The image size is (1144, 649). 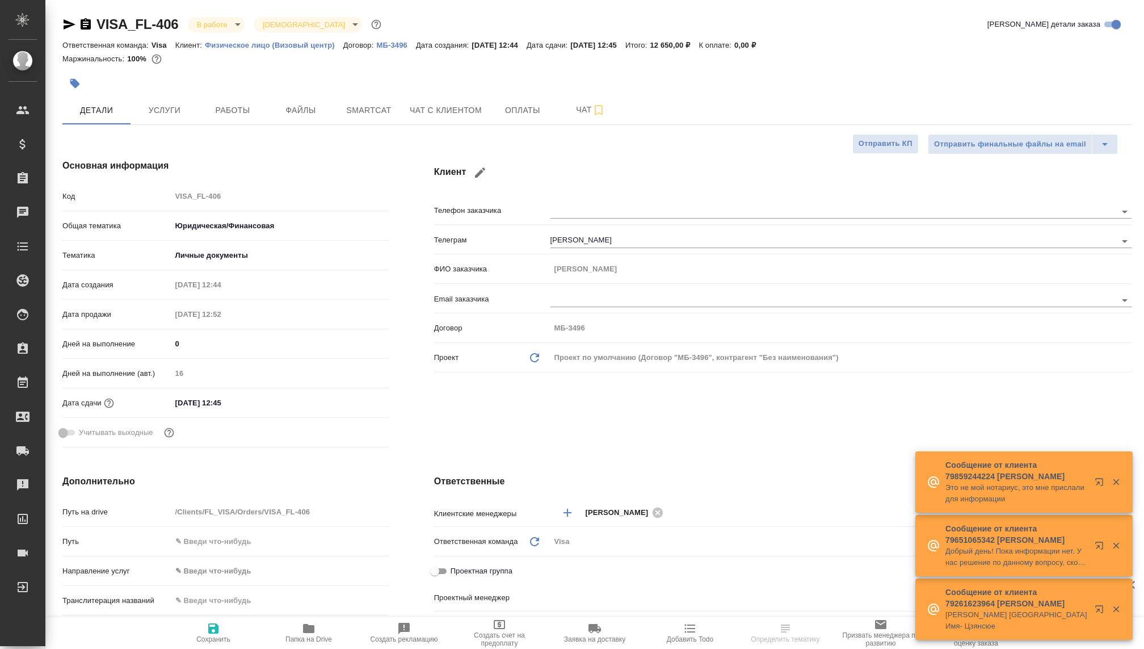 What do you see at coordinates (212, 24) in the screenshot?
I see `button: В работе` at bounding box center [212, 24].